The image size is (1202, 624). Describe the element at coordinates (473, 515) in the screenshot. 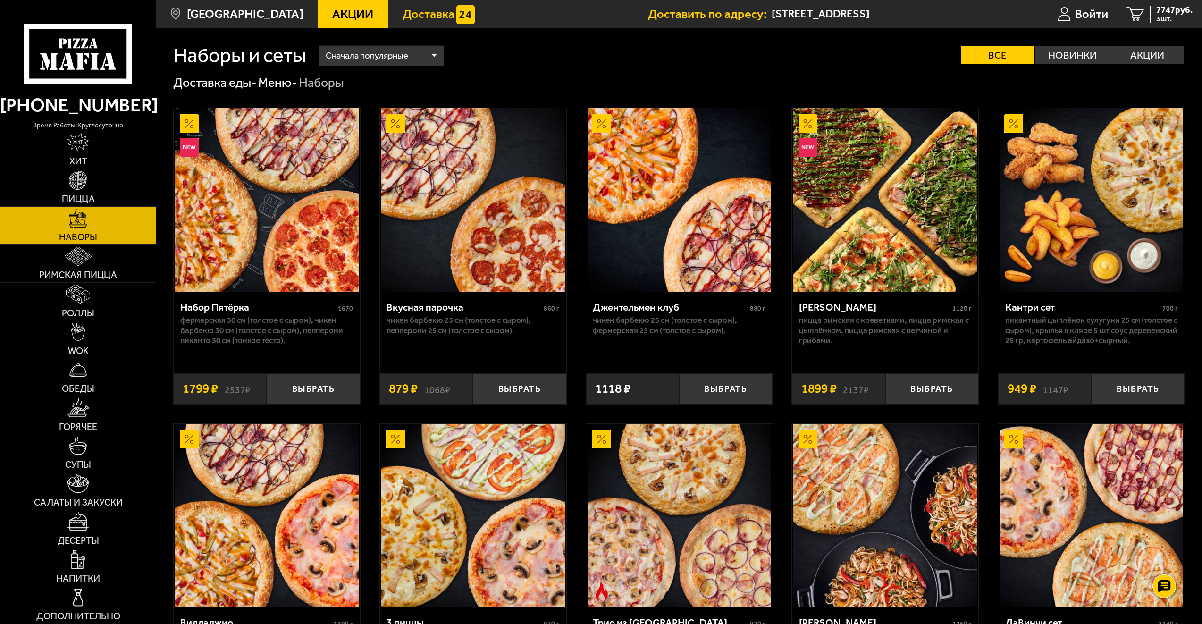

I see `img: 3 пиццы` at that location.